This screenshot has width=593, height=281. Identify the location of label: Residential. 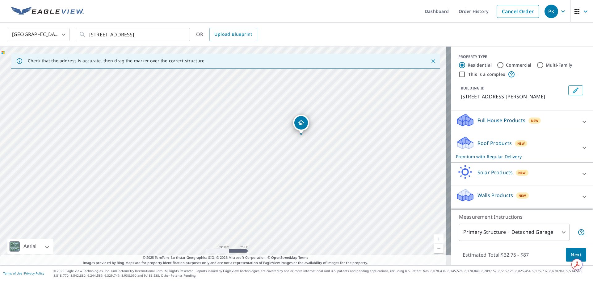
(480, 65).